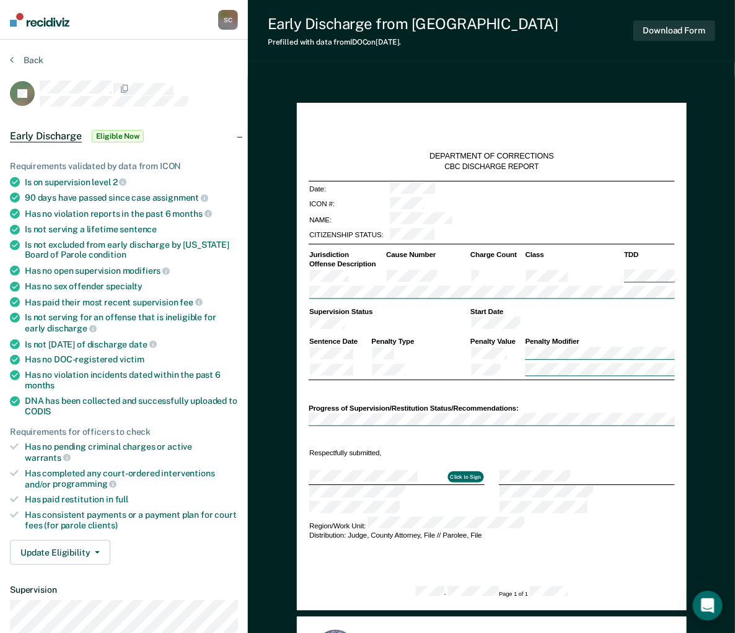 The width and height of the screenshot is (735, 633). I want to click on span: full, so click(121, 499).